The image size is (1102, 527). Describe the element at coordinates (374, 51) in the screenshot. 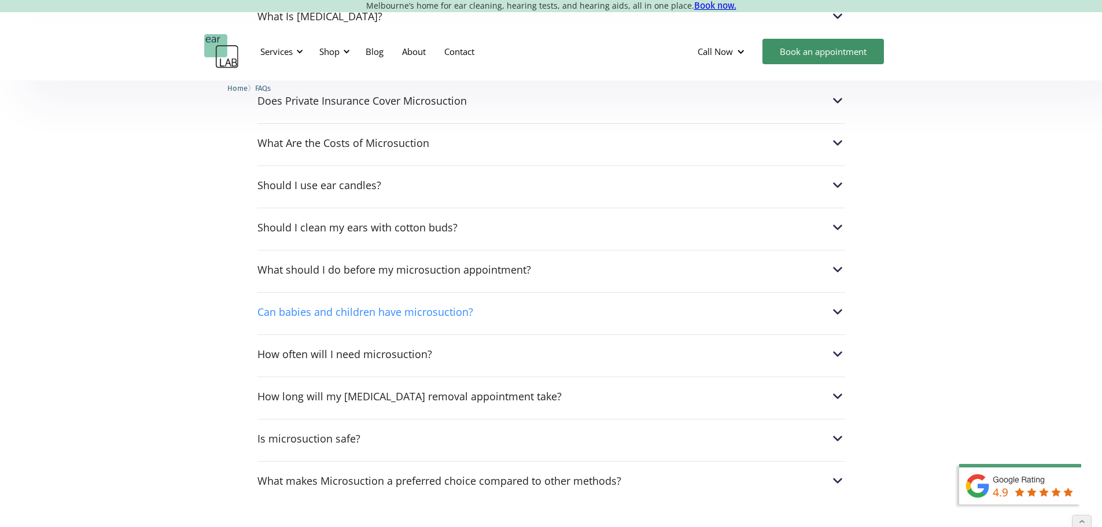

I see `a: Blog` at that location.